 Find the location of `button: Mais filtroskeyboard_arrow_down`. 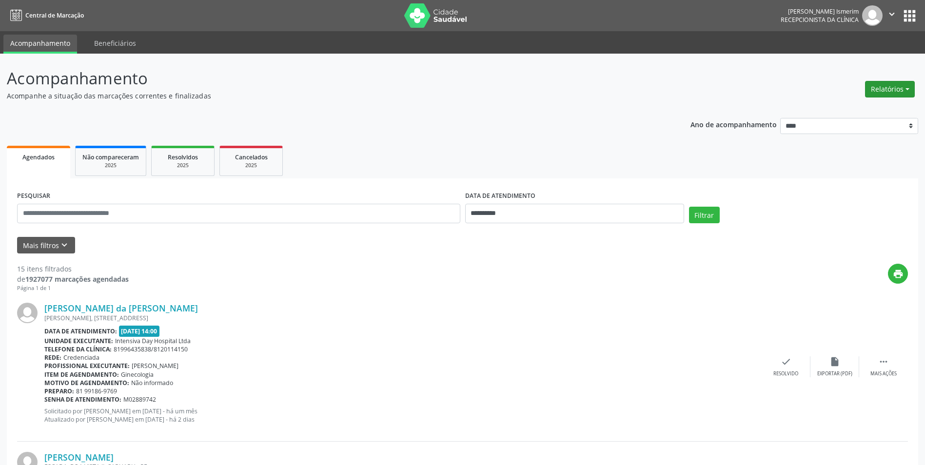

button: Mais filtroskeyboard_arrow_down is located at coordinates (46, 245).